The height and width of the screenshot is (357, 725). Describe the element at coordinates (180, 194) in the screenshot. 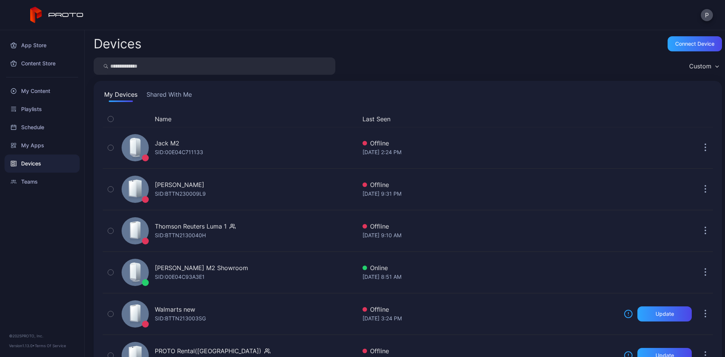

I see `div: SID: BTTN230009L9` at that location.